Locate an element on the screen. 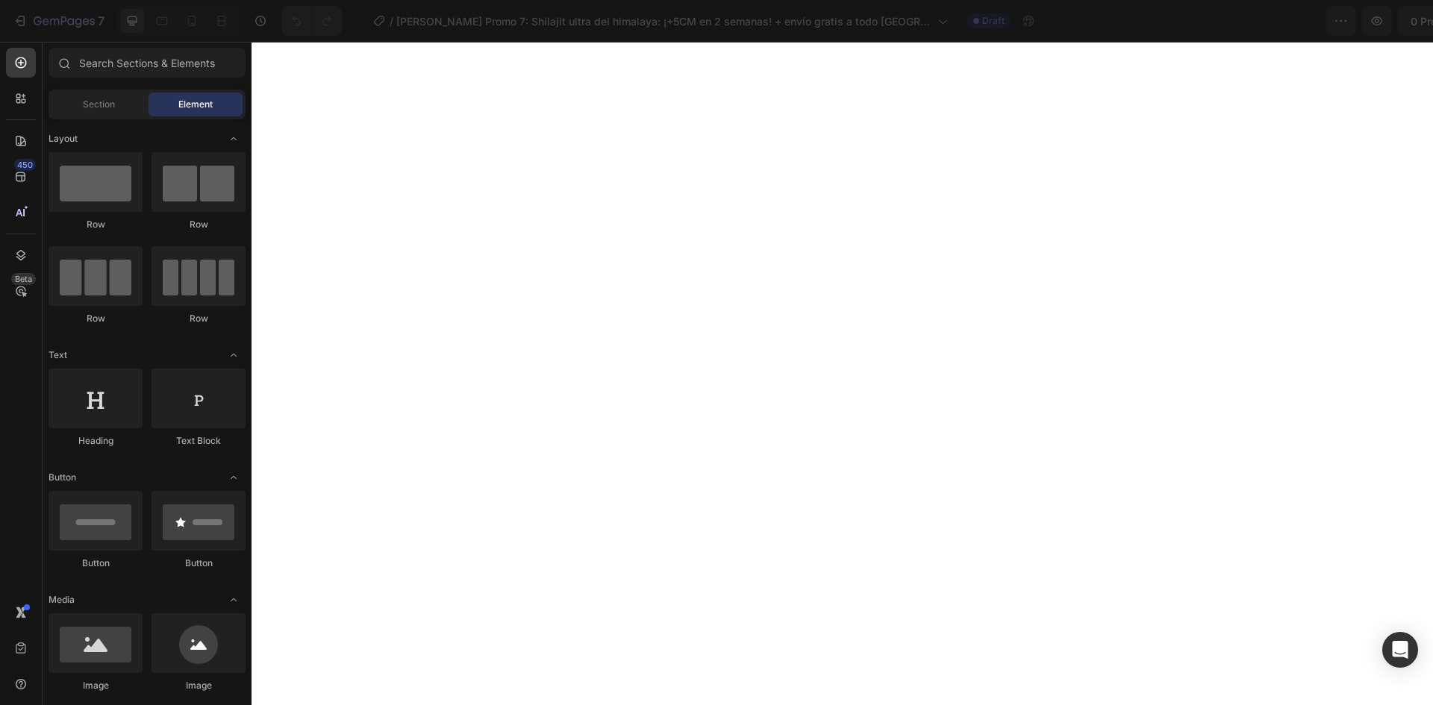 This screenshot has width=1433, height=705. div: Beta is located at coordinates (23, 279).